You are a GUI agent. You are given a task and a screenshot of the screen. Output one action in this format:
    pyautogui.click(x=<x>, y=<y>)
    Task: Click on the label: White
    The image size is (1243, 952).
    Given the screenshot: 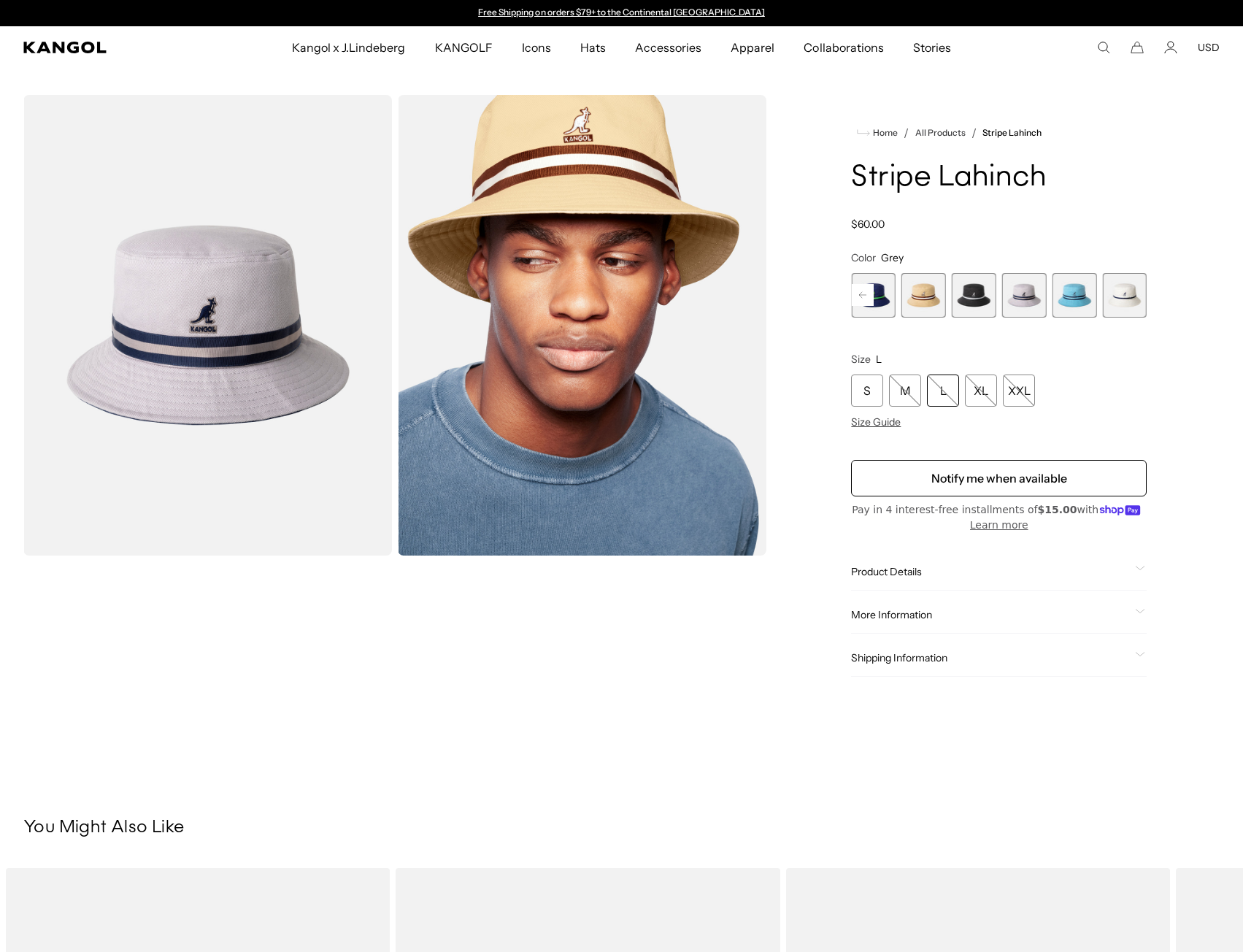 What is the action you would take?
    pyautogui.click(x=1124, y=295)
    